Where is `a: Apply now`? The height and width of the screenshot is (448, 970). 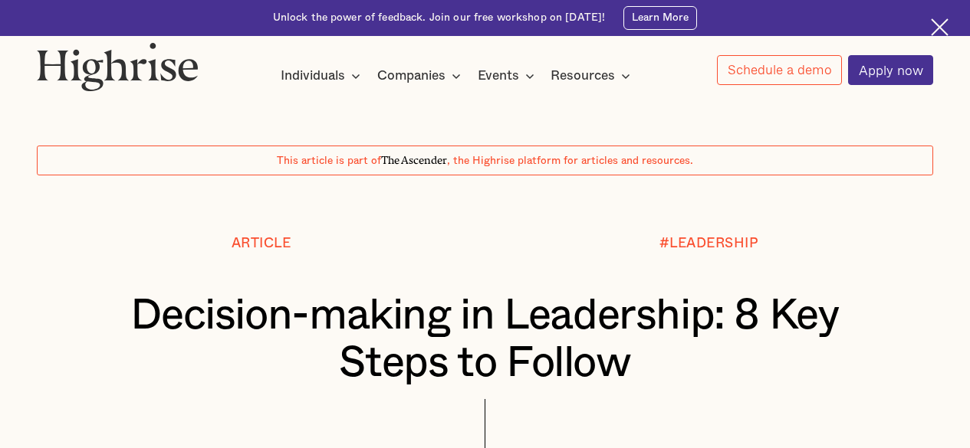
a: Apply now is located at coordinates (890, 70).